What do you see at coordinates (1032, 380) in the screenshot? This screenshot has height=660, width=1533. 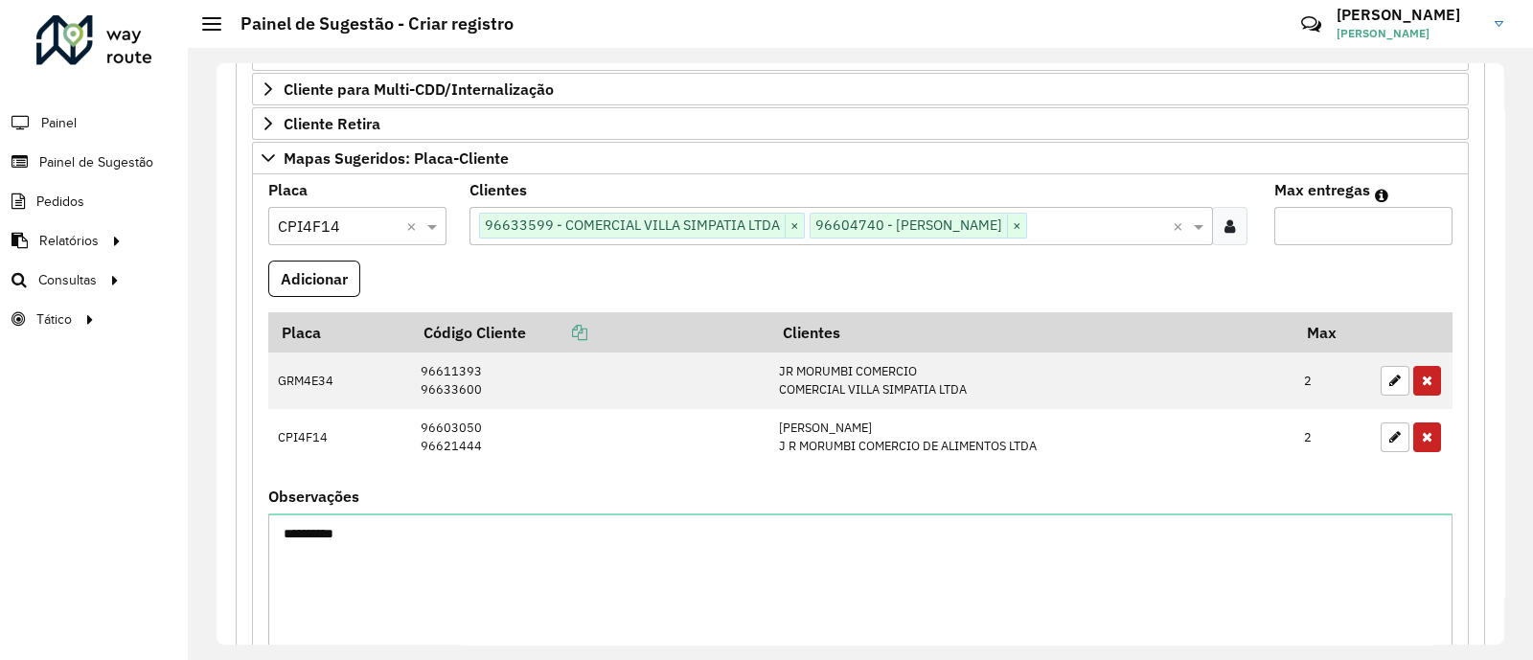 I see `td: JR MORUMBI COMERCIO COMERCIAL VILLA SIMPATIA LTDA` at bounding box center [1032, 380].